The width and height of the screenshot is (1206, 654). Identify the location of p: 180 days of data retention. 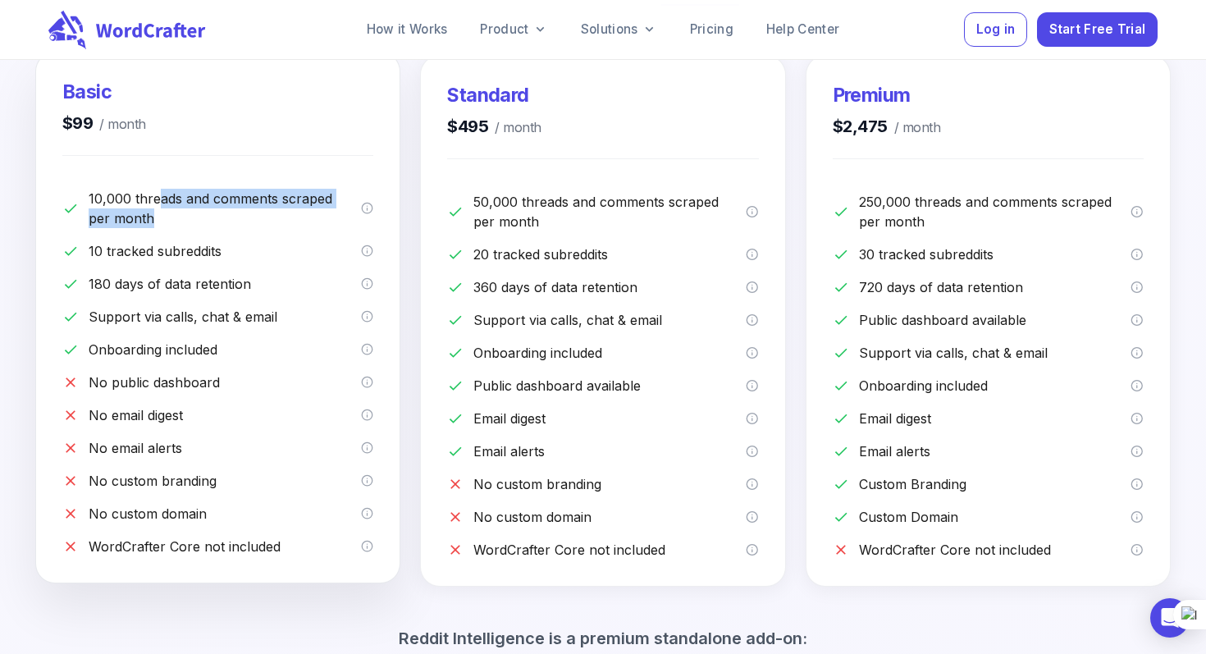
(225, 284).